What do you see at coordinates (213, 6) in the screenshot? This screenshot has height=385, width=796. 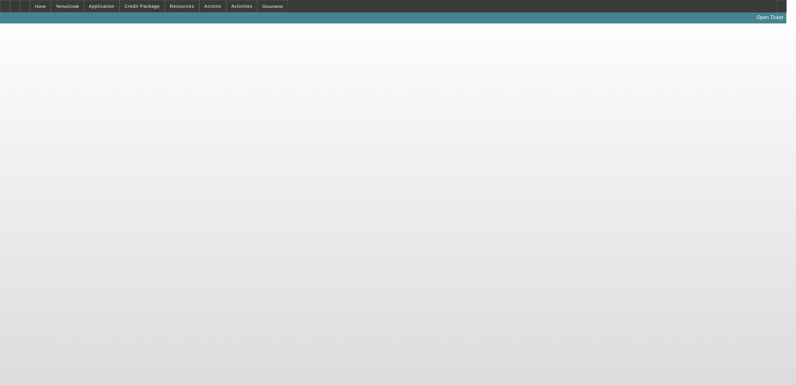 I see `button: Actions` at bounding box center [213, 6].